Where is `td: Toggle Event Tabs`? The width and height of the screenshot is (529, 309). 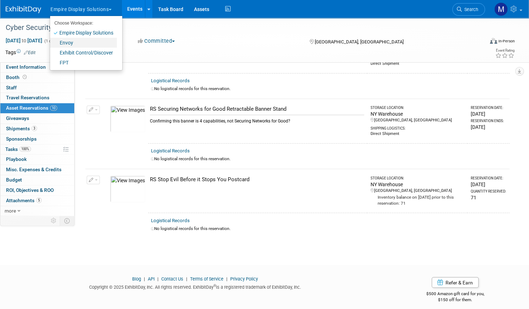
td: Toggle Event Tabs is located at coordinates (67, 220).